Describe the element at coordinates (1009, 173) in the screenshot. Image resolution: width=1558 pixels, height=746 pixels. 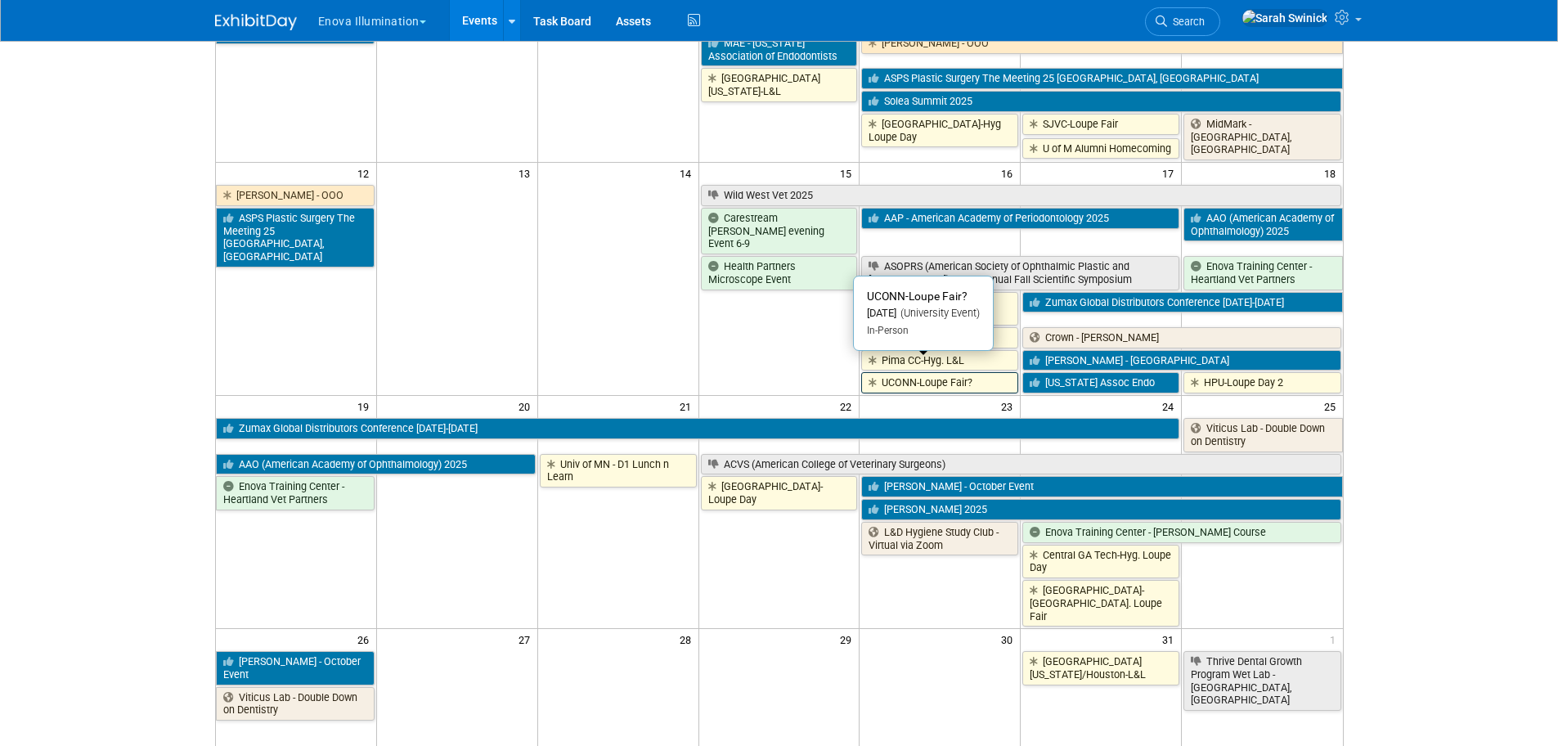
I see `span: 16` at that location.